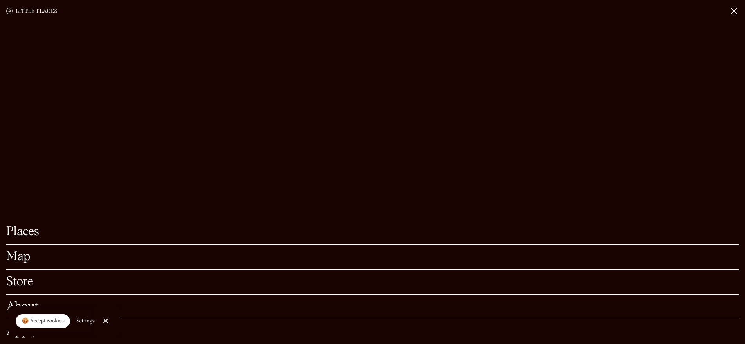  I want to click on a: About, so click(372, 307).